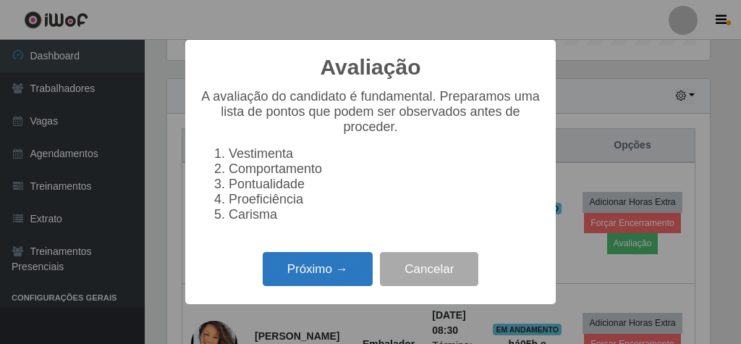 This screenshot has width=741, height=344. I want to click on li: Vestimenta, so click(385, 153).